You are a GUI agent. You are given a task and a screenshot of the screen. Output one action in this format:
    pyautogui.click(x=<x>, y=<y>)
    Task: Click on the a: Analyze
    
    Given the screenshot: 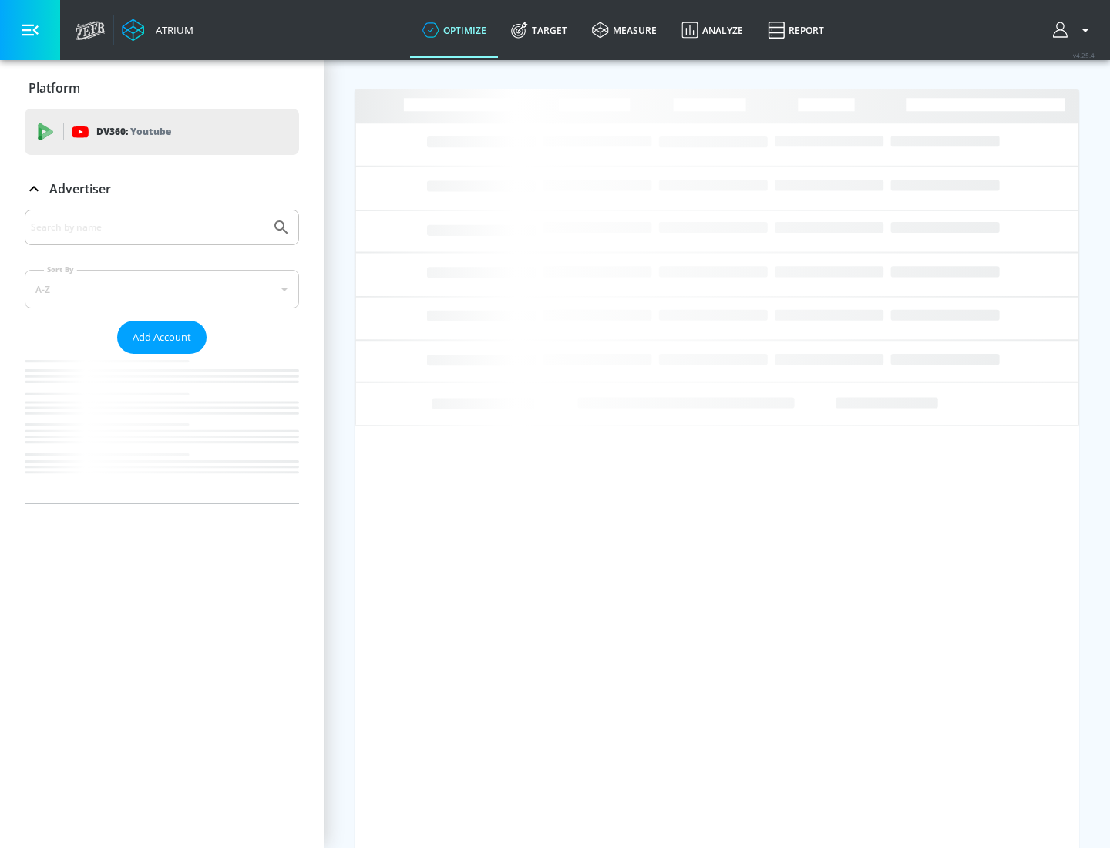 What is the action you would take?
    pyautogui.click(x=712, y=30)
    